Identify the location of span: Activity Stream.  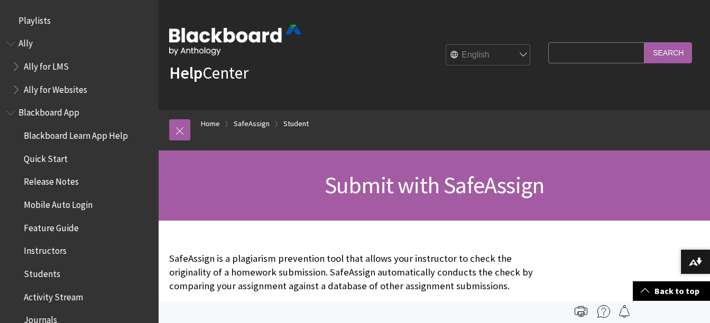
(53, 295).